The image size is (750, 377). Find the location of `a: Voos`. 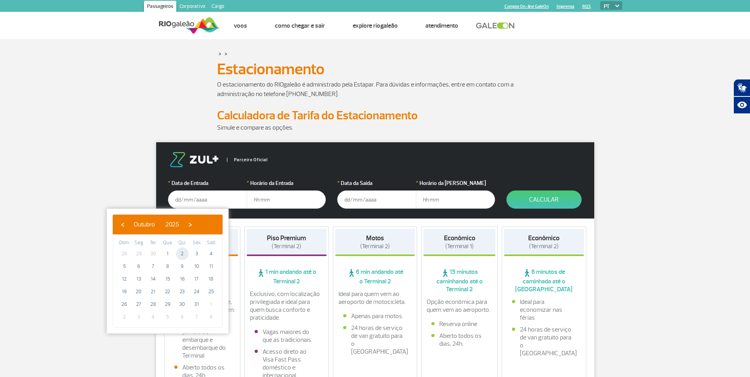

a: Voos is located at coordinates (240, 26).